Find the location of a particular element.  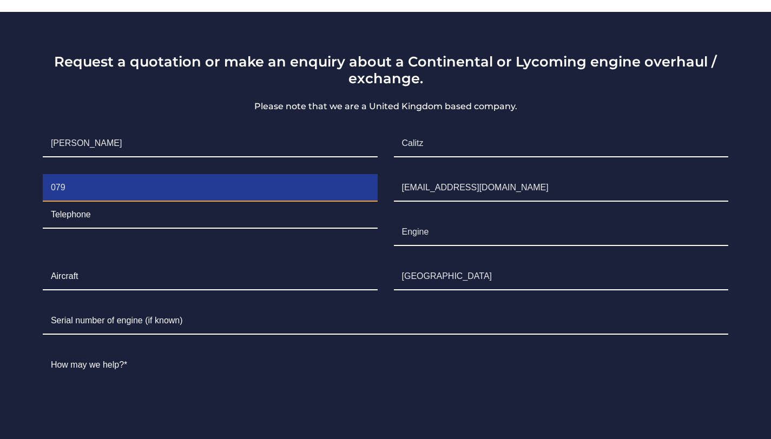

h3: Request a quotation or make an enquiry about a Continental or Lycoming engine overhaul / exchange. is located at coordinates (385, 70).